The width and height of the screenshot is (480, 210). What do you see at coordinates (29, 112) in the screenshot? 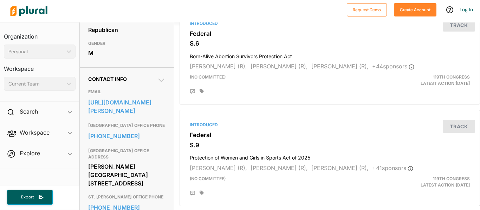
I see `h2: Search` at bounding box center [29, 112].